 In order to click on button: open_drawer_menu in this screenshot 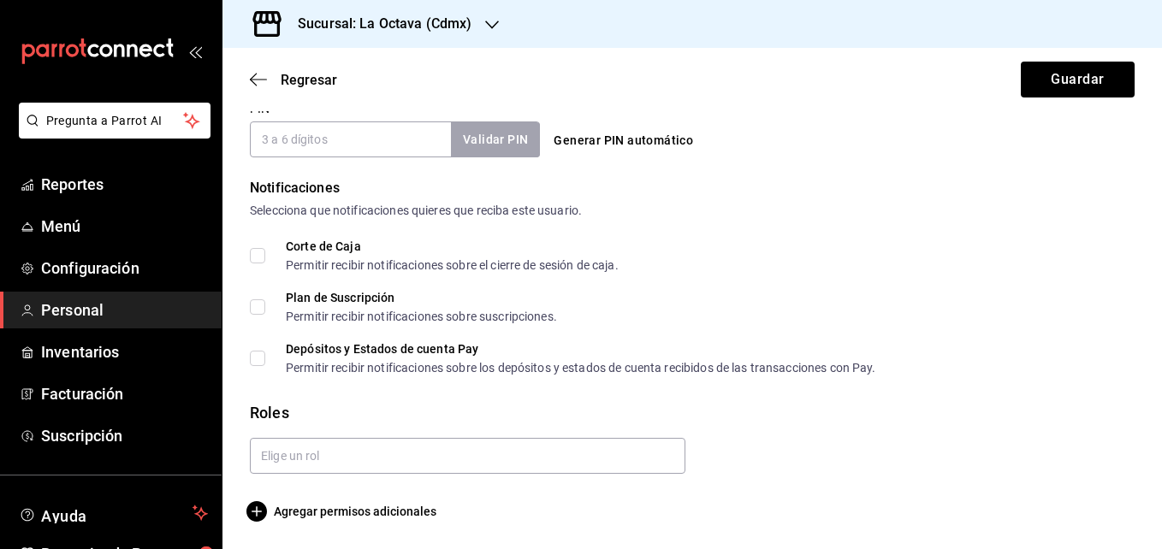, I will do `click(195, 51)`.